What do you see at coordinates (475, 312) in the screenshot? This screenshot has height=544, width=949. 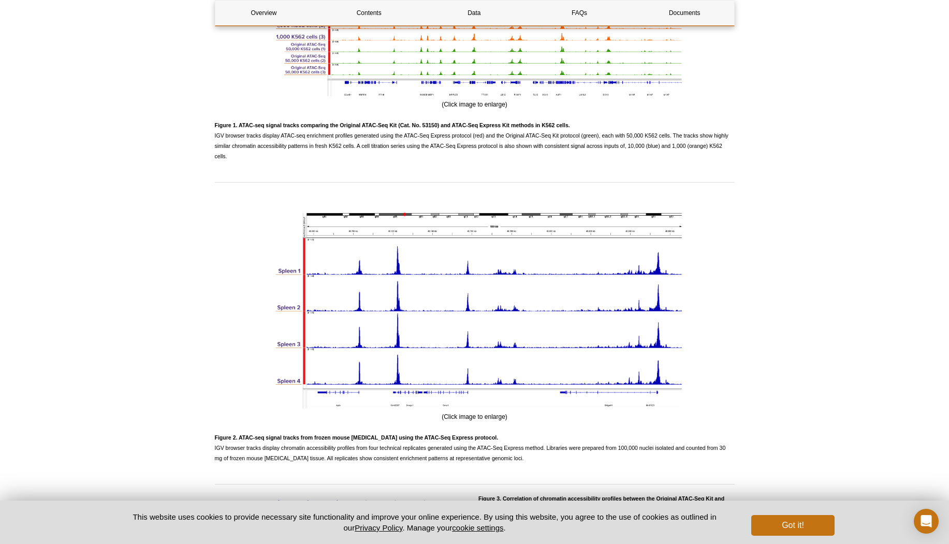 I see `div: (Click image to enlarge)` at bounding box center [475, 312].